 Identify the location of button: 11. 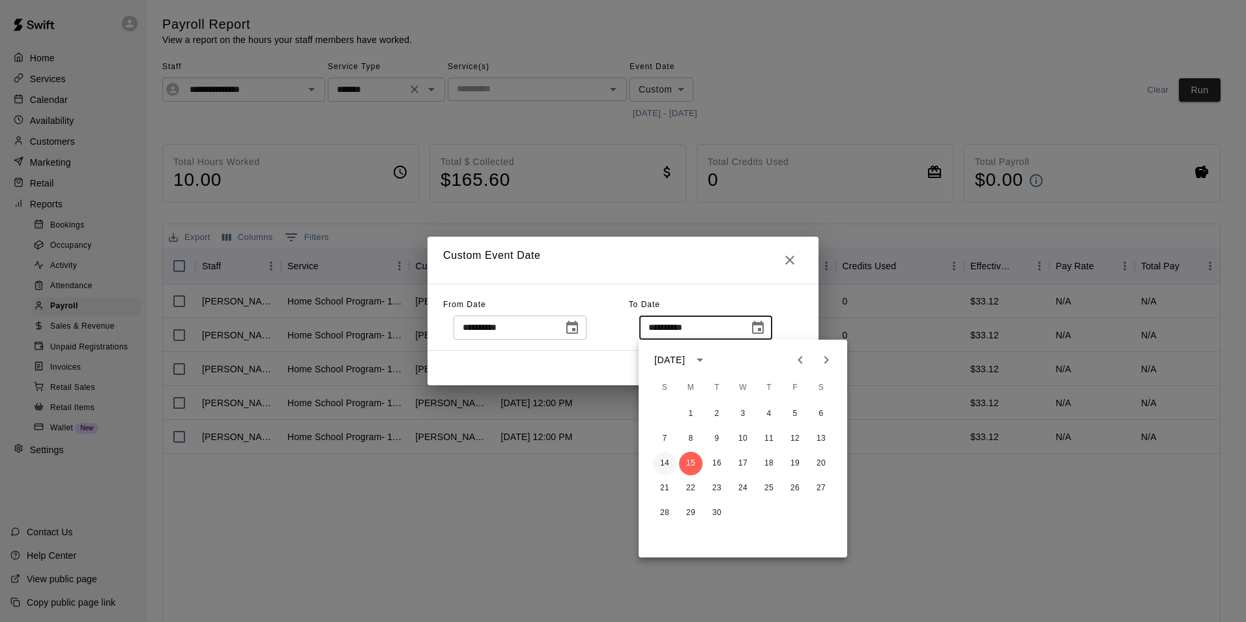
(769, 439).